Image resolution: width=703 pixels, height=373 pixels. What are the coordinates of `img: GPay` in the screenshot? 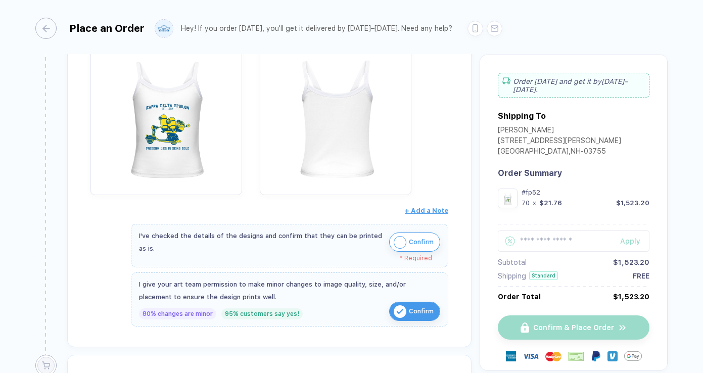 It's located at (633, 356).